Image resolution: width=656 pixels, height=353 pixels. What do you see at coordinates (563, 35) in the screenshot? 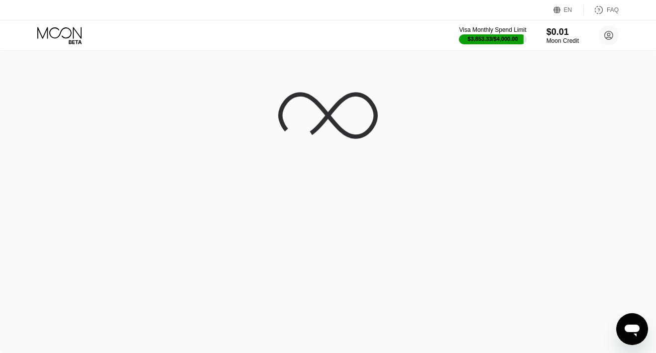
I see `div: $0.01Moon Credit` at bounding box center [563, 35].